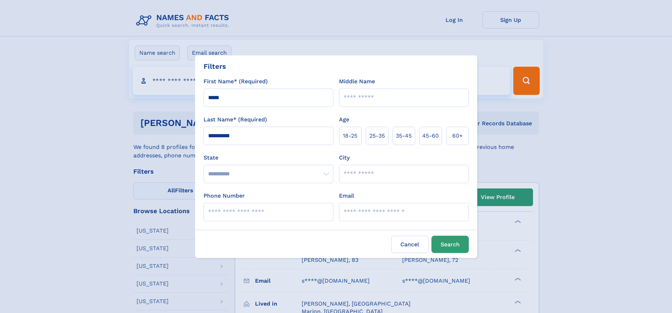  What do you see at coordinates (235, 120) in the screenshot?
I see `label: Last Name* (Required)` at bounding box center [235, 120].